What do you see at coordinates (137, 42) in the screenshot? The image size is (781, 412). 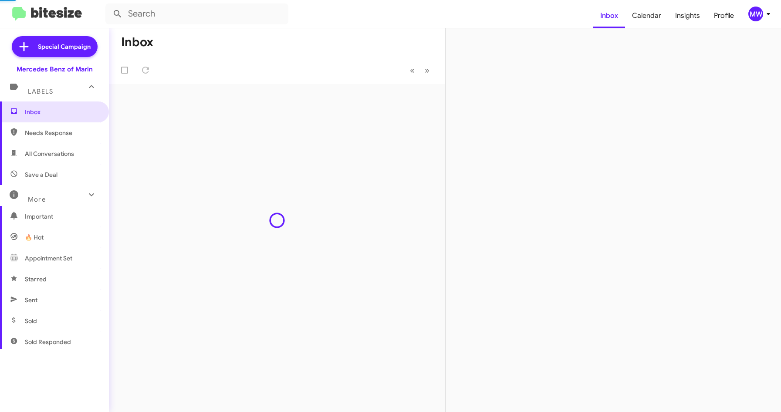 I see `h1: Inbox` at bounding box center [137, 42].